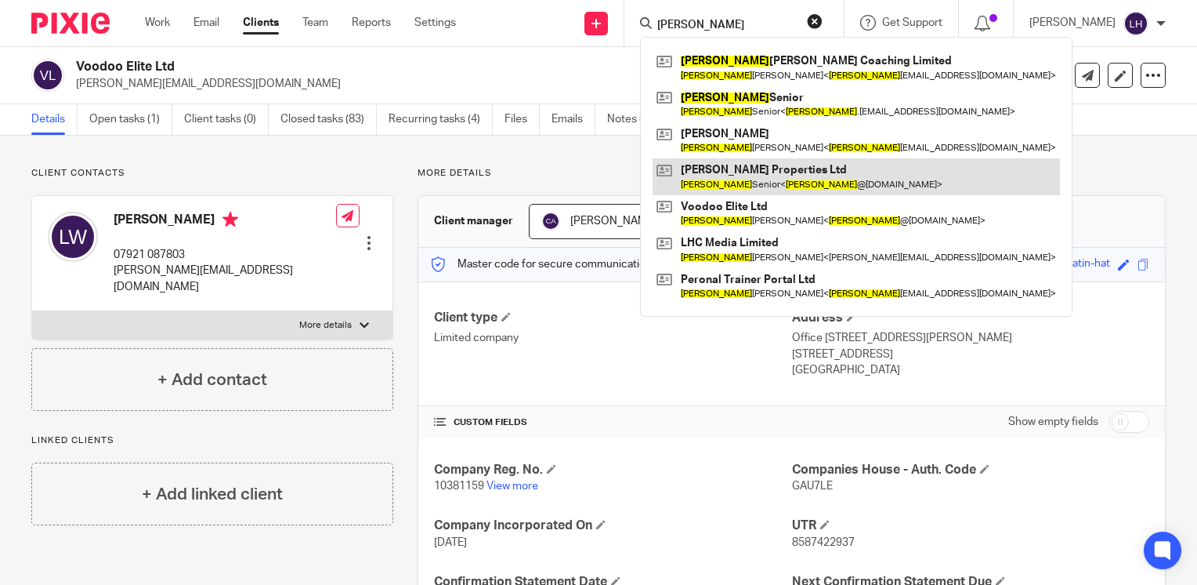 The height and width of the screenshot is (585, 1197). What do you see at coordinates (574, 119) in the screenshot?
I see `a: Emails` at bounding box center [574, 119].